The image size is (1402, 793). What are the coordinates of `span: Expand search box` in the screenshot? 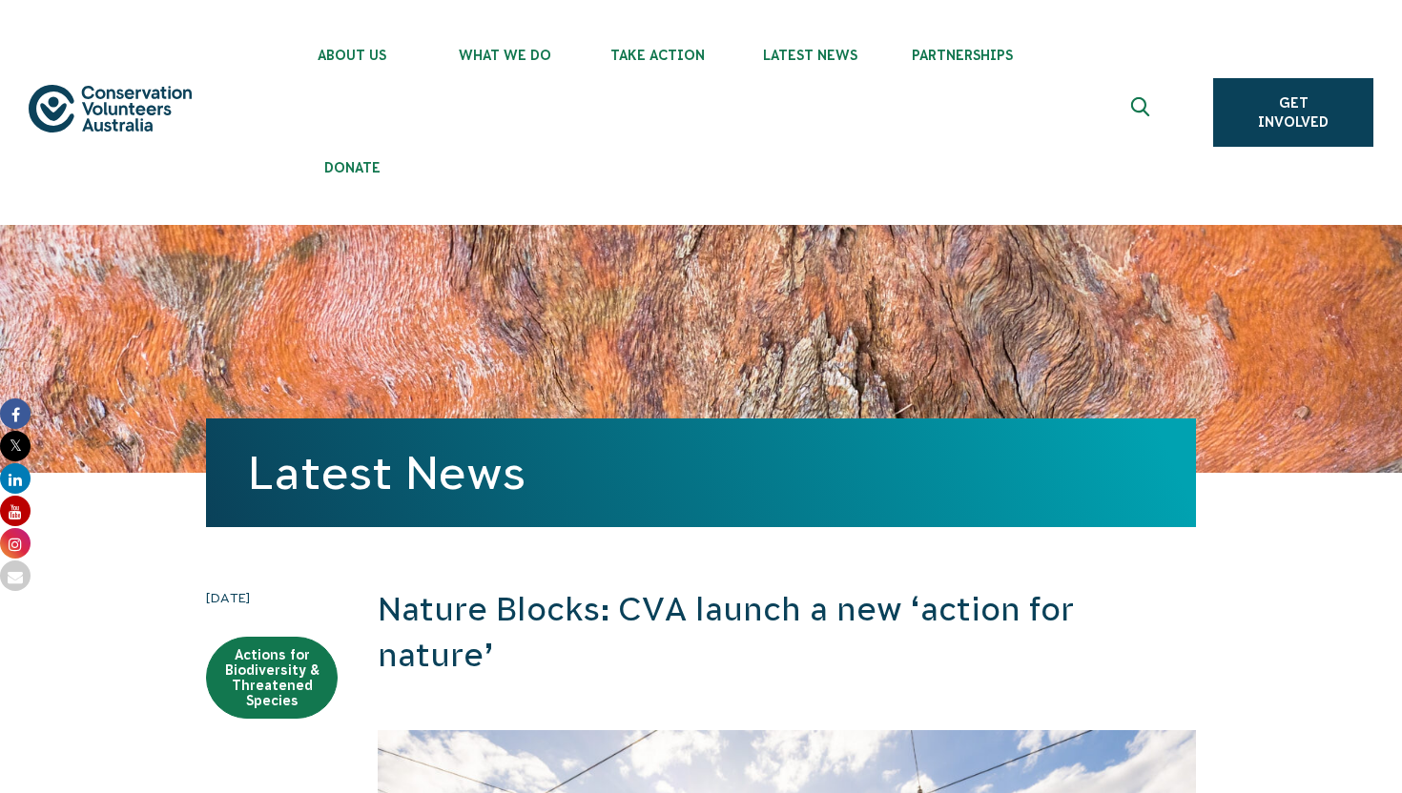 It's located at (1142, 113).